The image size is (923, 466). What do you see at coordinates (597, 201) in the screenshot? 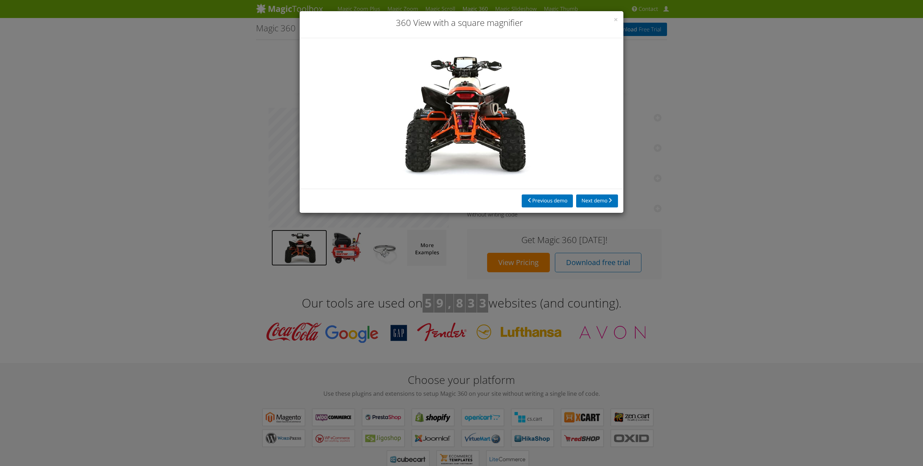
I see `button: Next demo` at bounding box center [597, 201].